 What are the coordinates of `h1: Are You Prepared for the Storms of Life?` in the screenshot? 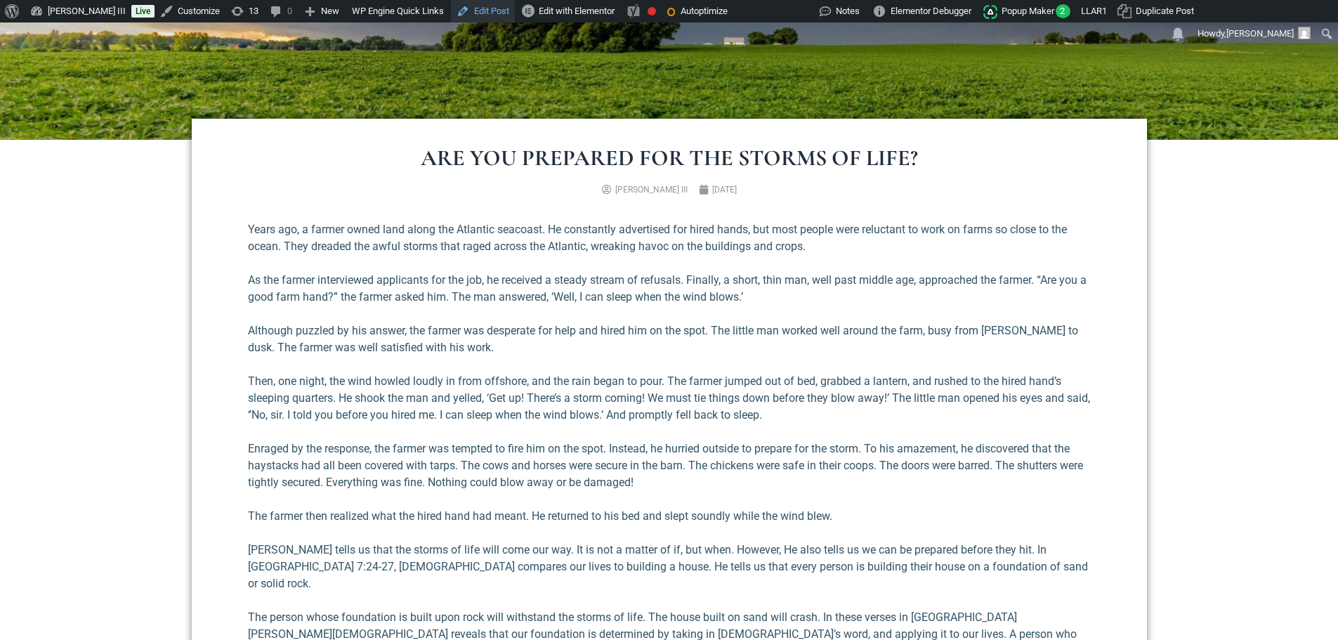 It's located at (670, 158).